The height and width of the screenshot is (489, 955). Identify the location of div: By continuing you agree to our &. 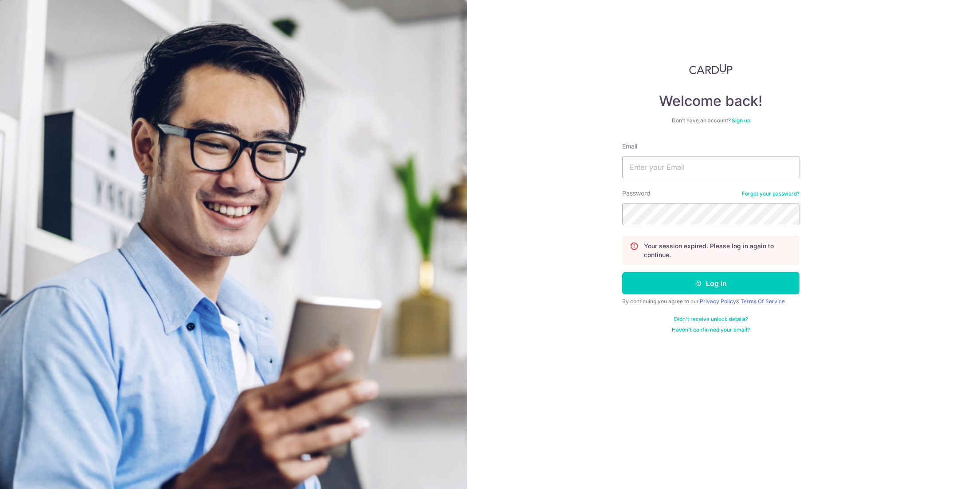
(711, 302).